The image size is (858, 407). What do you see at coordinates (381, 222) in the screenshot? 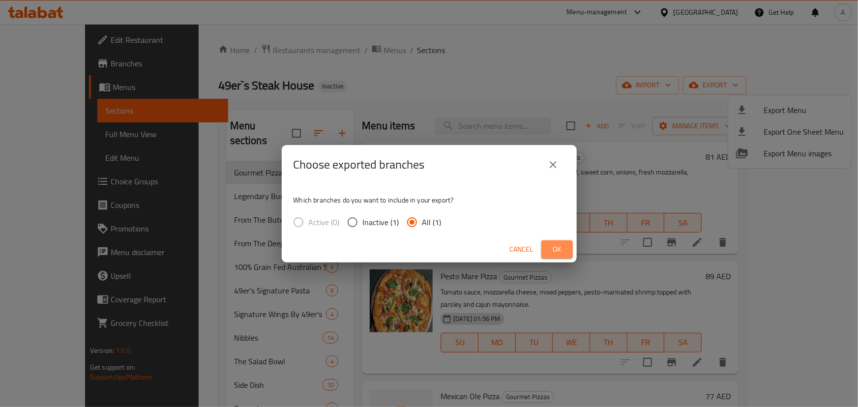
I see `span: Inactive (1)` at bounding box center [381, 222].